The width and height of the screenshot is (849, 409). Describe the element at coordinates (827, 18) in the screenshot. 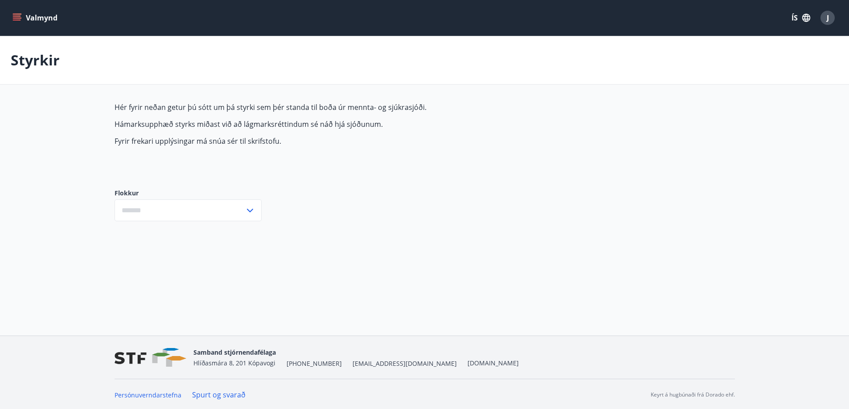

I see `span: J` at that location.